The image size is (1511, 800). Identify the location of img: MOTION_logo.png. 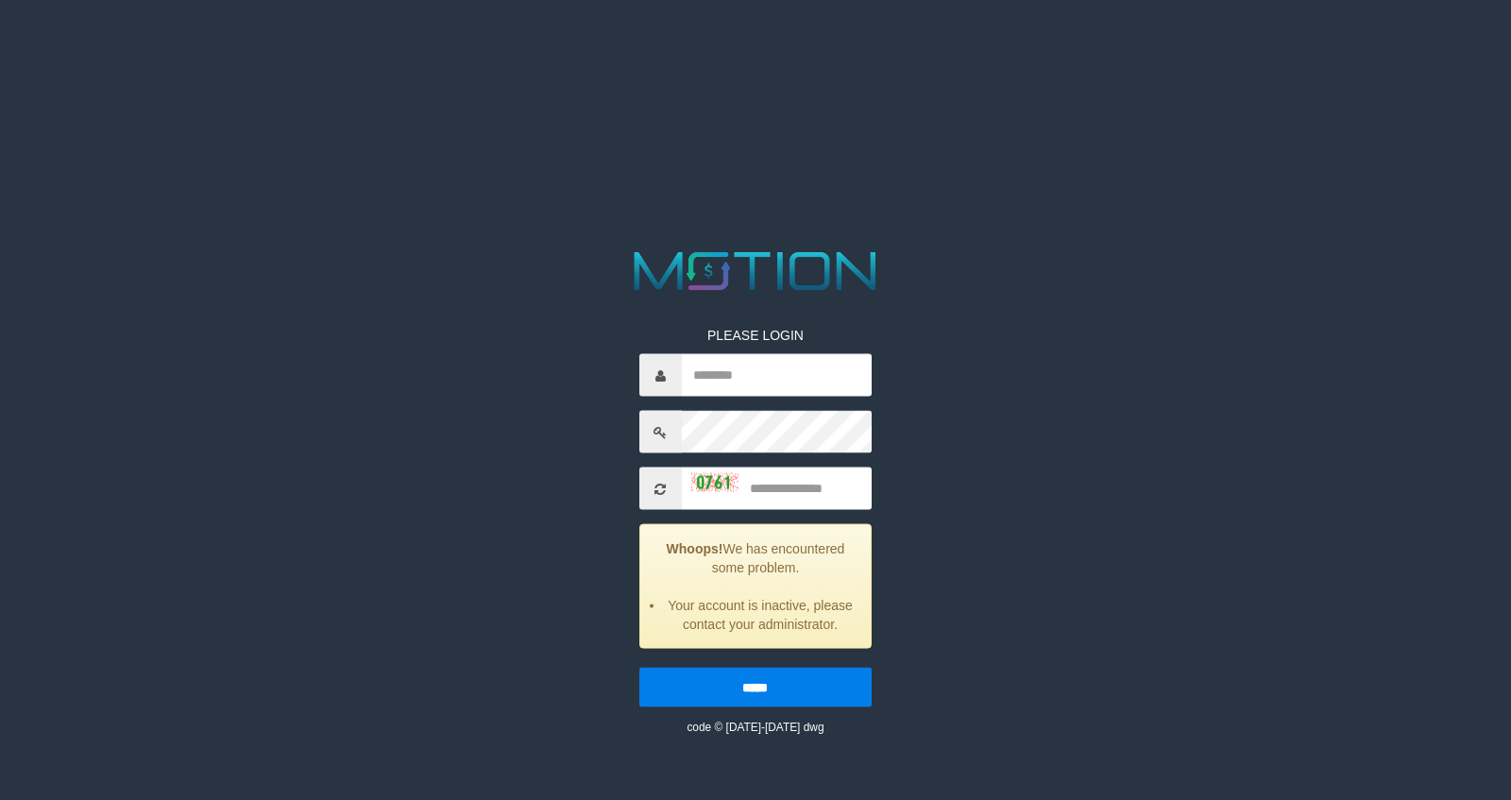
(755, 271).